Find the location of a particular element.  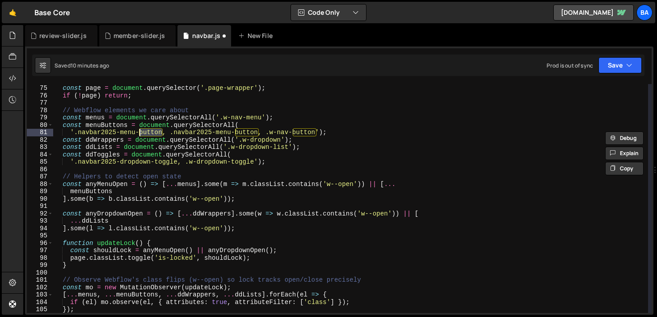

div: 83 is located at coordinates (40, 147).